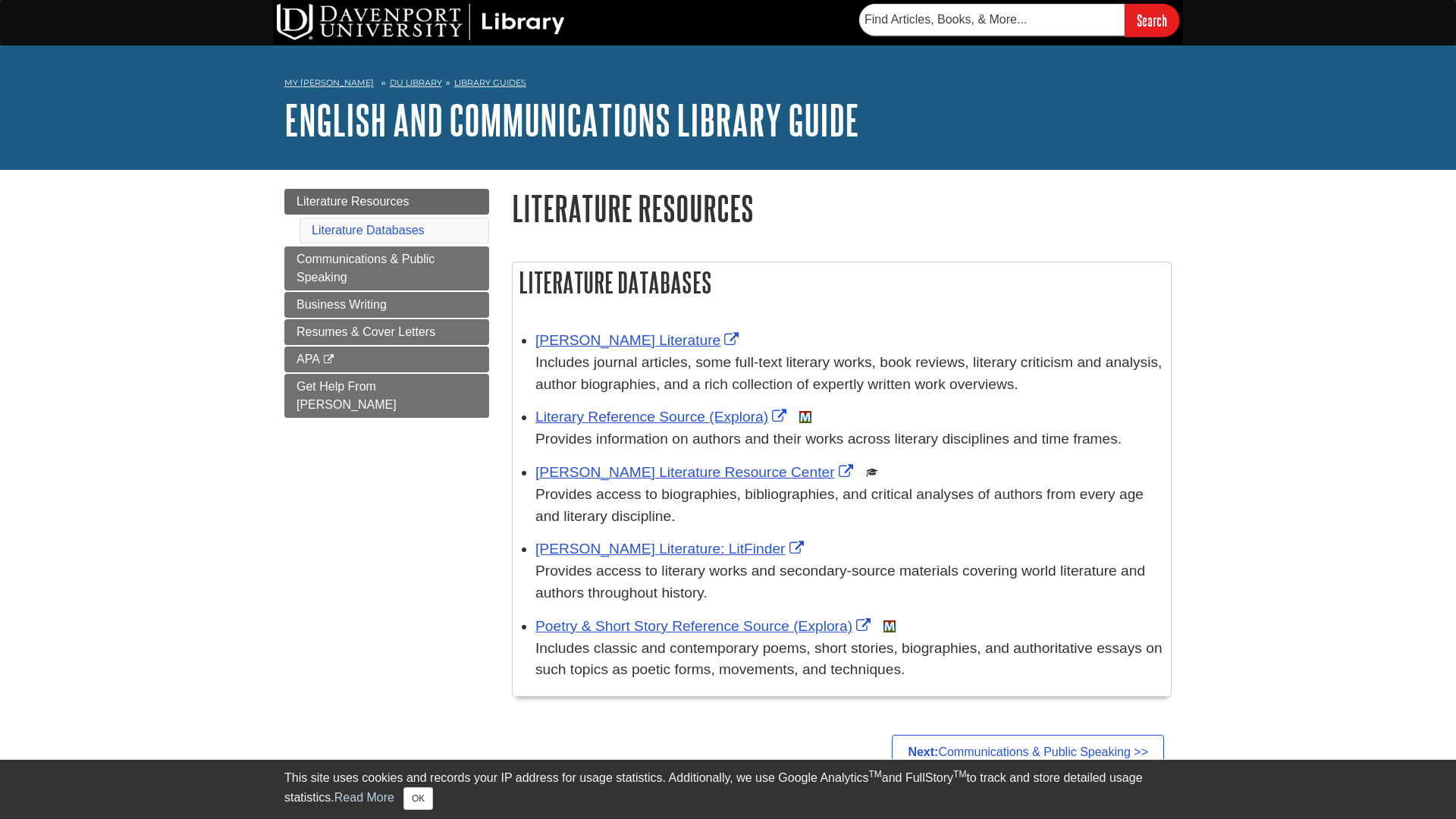 The image size is (1456, 819). Describe the element at coordinates (849, 582) in the screenshot. I see `p: Provides access to literary works and secondary-source materials covering world literature and au...` at that location.